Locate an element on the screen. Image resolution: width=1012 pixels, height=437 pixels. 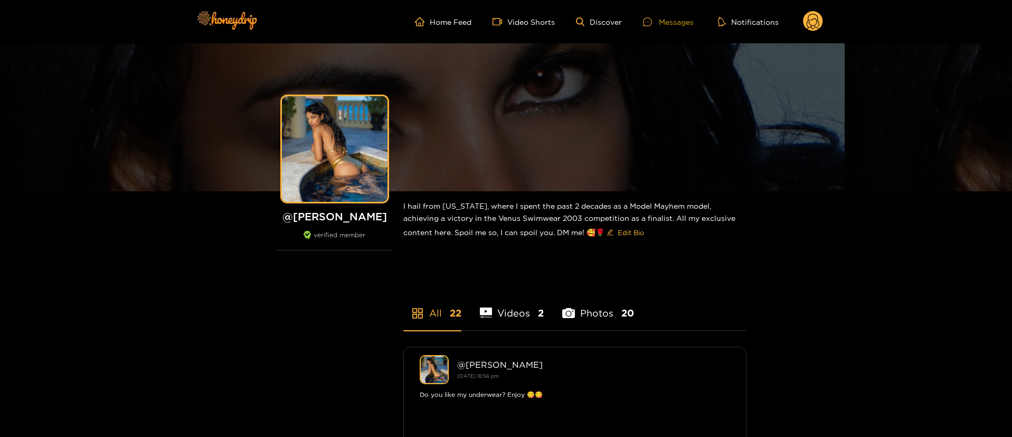
span: 20 is located at coordinates (628, 312).